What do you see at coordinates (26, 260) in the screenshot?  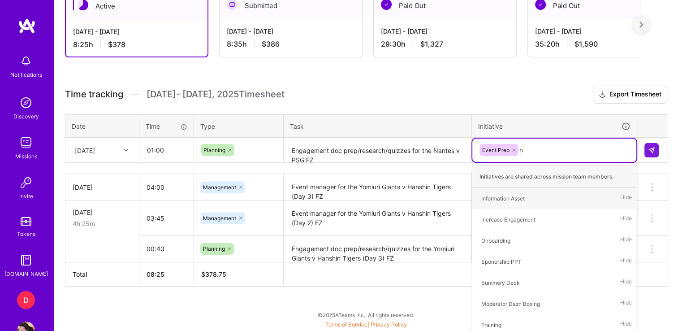 I see `img: guide book` at bounding box center [26, 260].